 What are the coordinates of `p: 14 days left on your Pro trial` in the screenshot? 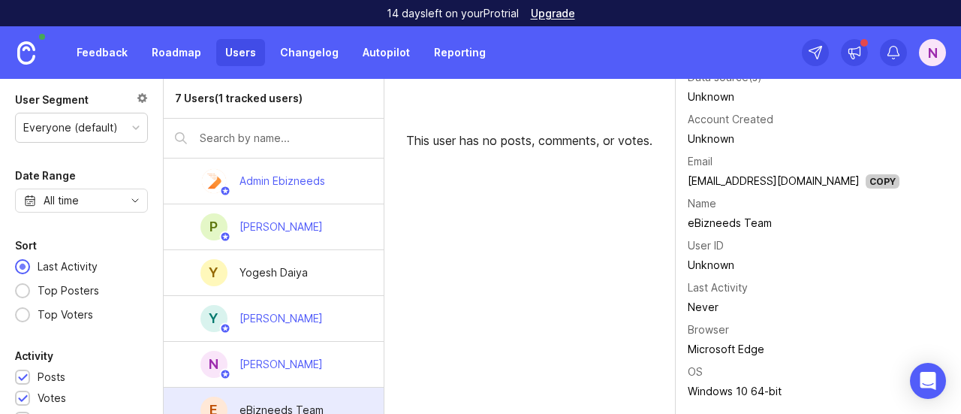 It's located at (453, 14).